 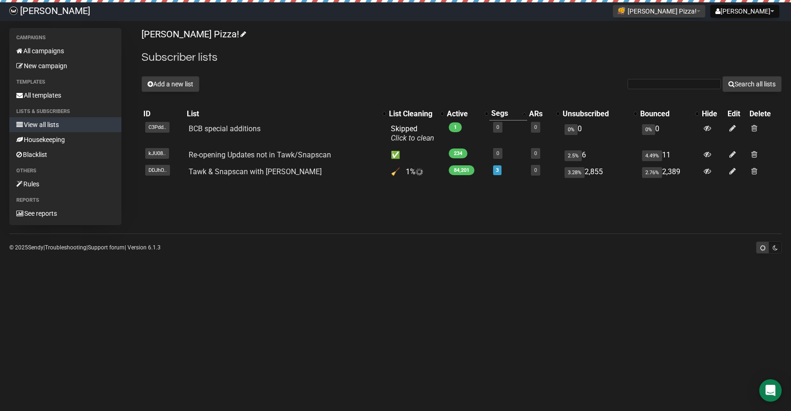 I want to click on span: kJU08.., so click(x=157, y=153).